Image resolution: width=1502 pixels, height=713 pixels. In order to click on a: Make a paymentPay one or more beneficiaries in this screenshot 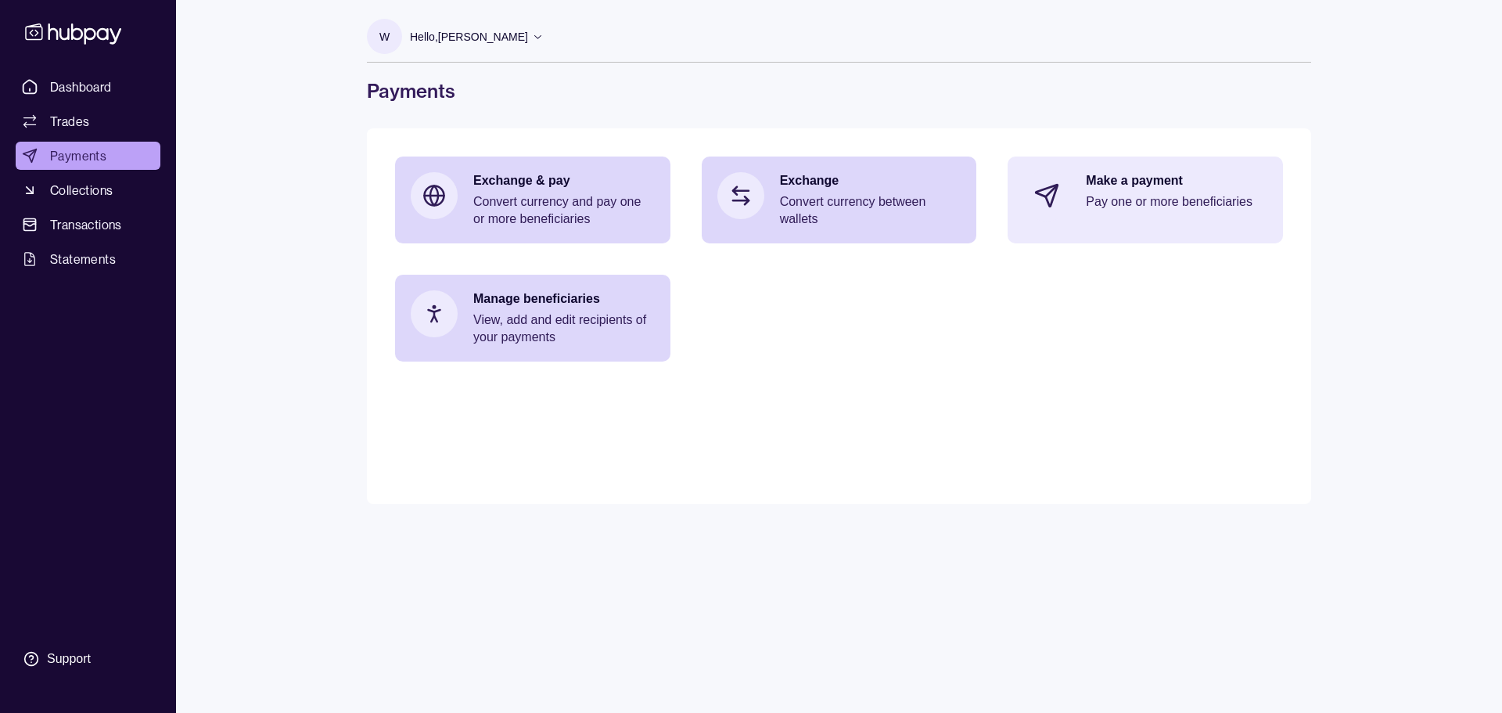, I will do `click(1146, 196)`.